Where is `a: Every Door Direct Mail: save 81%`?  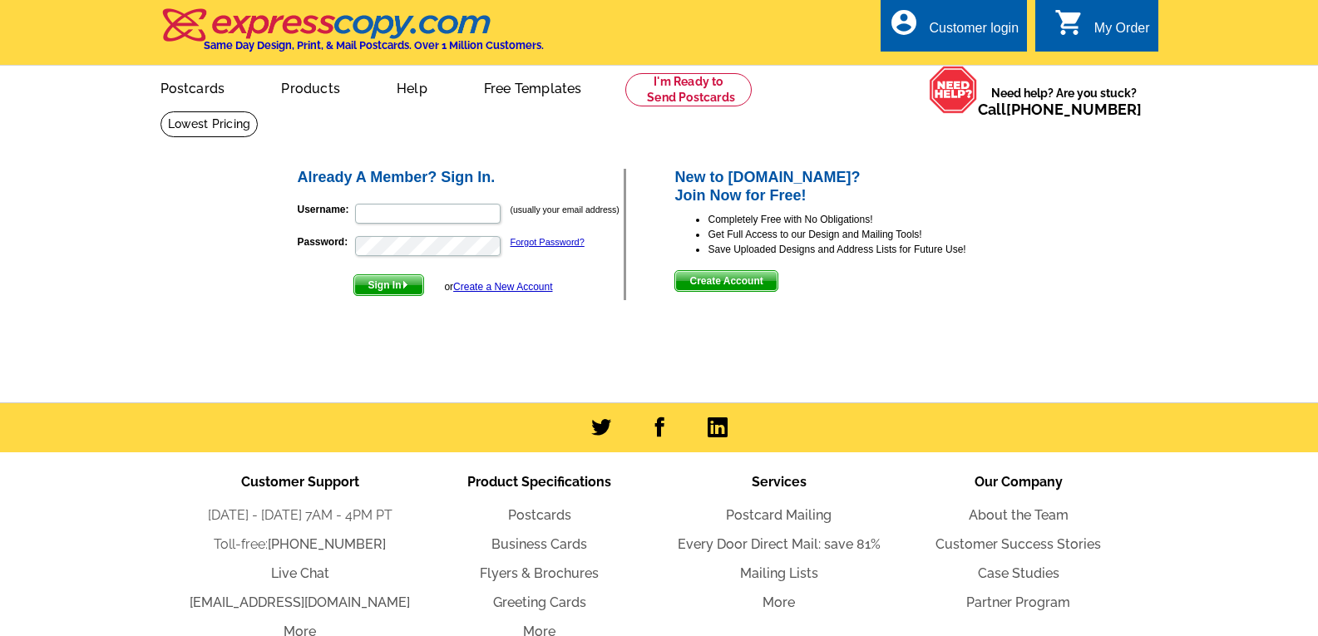 a: Every Door Direct Mail: save 81% is located at coordinates (779, 544).